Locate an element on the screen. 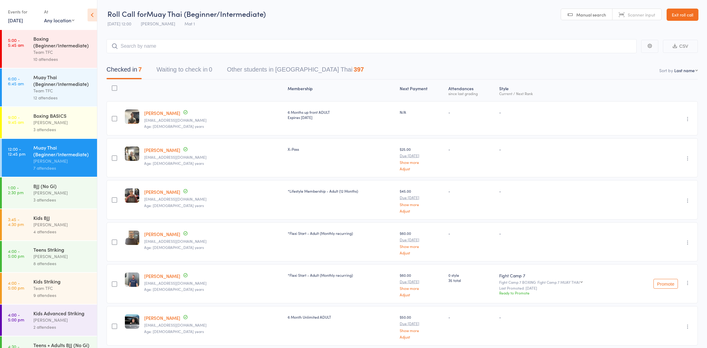 This screenshot has height=348, width=707. div: Fight Camp 7 MUAY THAI is located at coordinates (558, 282).